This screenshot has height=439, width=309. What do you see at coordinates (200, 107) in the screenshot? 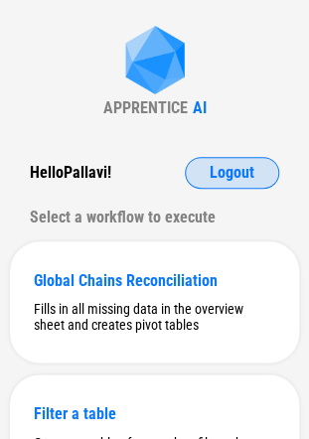
I see `div: AI` at bounding box center [200, 107].